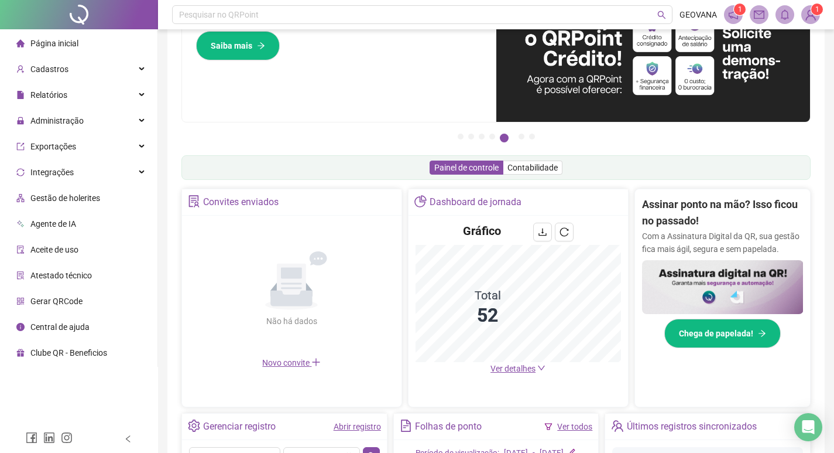 This screenshot has height=453, width=834. Describe the element at coordinates (542, 368) in the screenshot. I see `span: down` at that location.